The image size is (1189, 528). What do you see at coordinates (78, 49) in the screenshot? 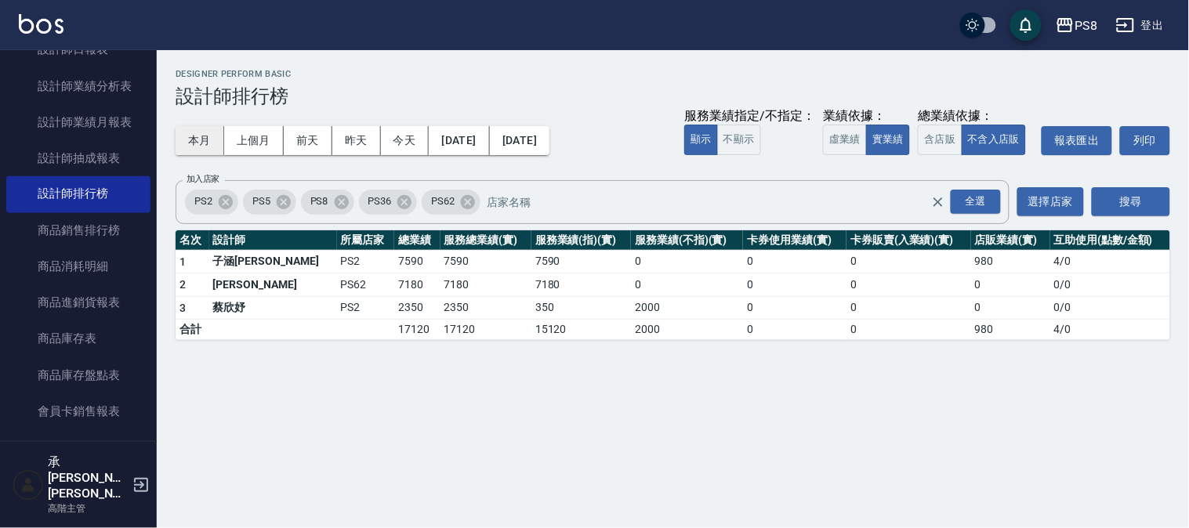
I see `a: 設計師日報表` at bounding box center [78, 49].